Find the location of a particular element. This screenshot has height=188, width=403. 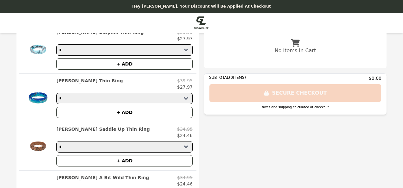

p: No Items In Cart is located at coordinates (295, 51).